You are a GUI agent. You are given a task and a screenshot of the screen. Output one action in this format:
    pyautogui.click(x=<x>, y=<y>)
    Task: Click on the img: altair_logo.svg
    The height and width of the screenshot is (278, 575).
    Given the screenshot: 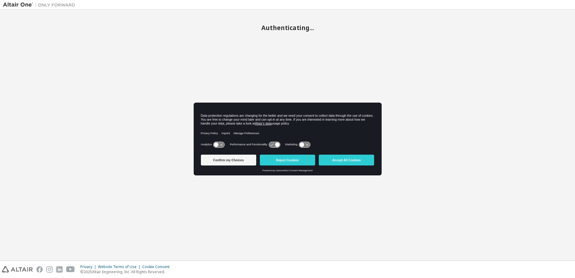 What is the action you would take?
    pyautogui.click(x=17, y=269)
    